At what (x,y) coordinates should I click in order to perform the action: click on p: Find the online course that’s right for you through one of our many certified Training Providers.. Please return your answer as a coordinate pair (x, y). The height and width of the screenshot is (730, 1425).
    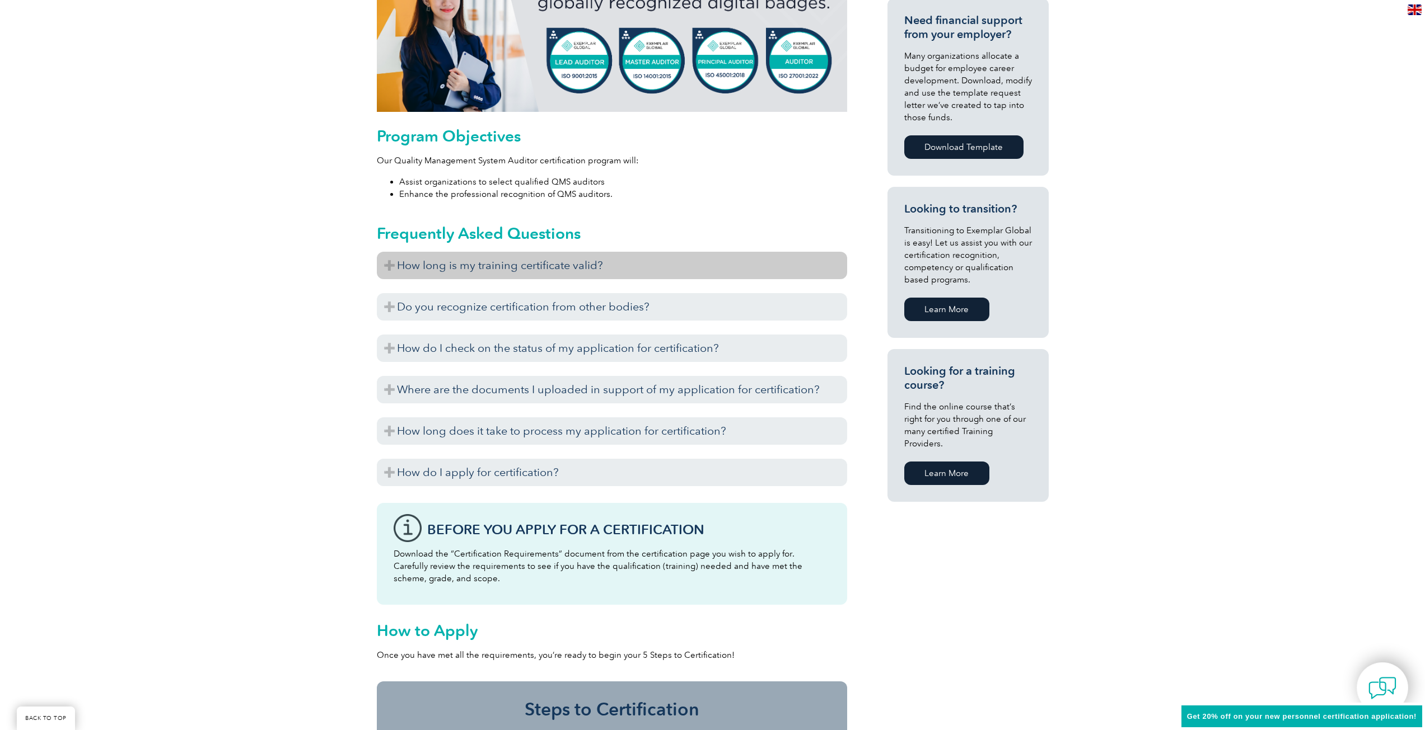
    Looking at the image, I should click on (968, 425).